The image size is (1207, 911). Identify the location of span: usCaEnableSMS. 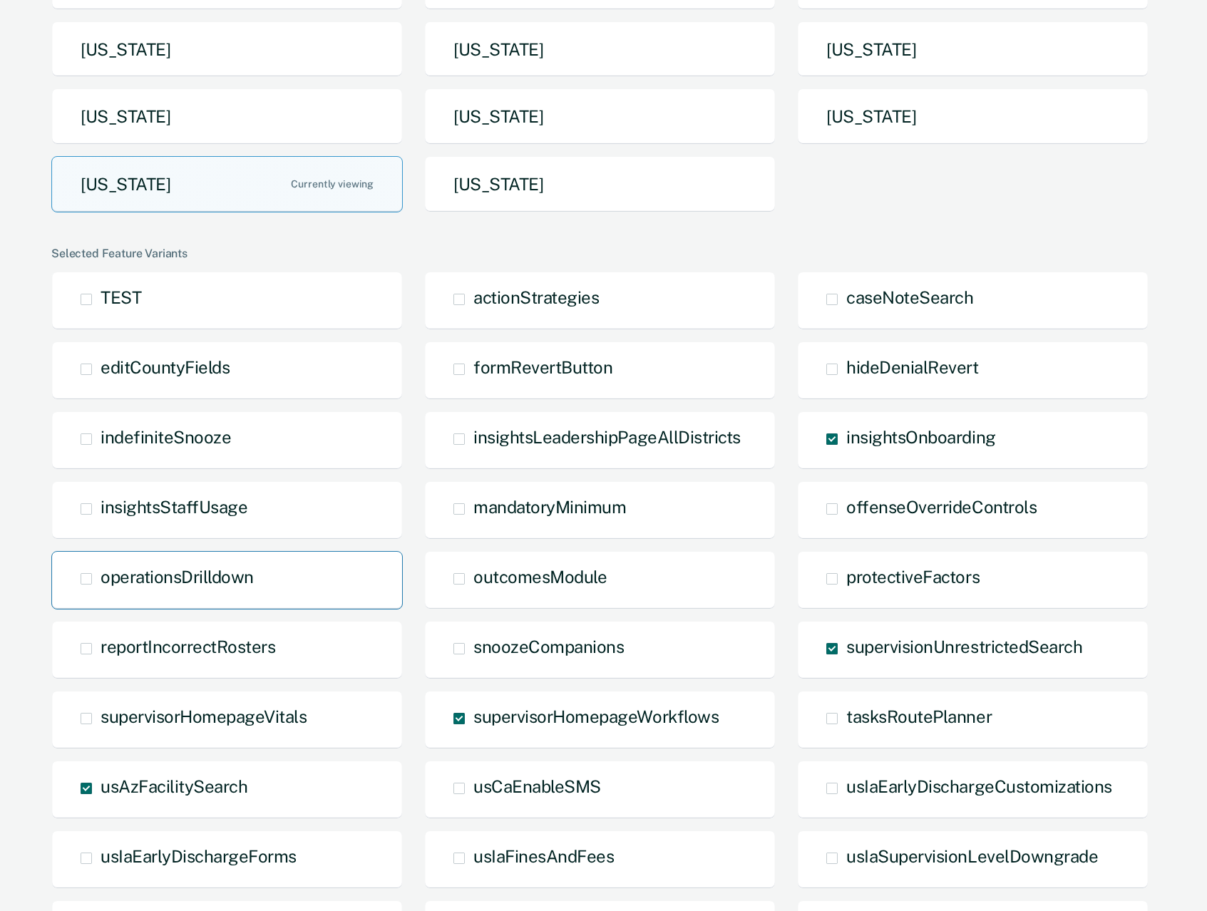
(537, 787).